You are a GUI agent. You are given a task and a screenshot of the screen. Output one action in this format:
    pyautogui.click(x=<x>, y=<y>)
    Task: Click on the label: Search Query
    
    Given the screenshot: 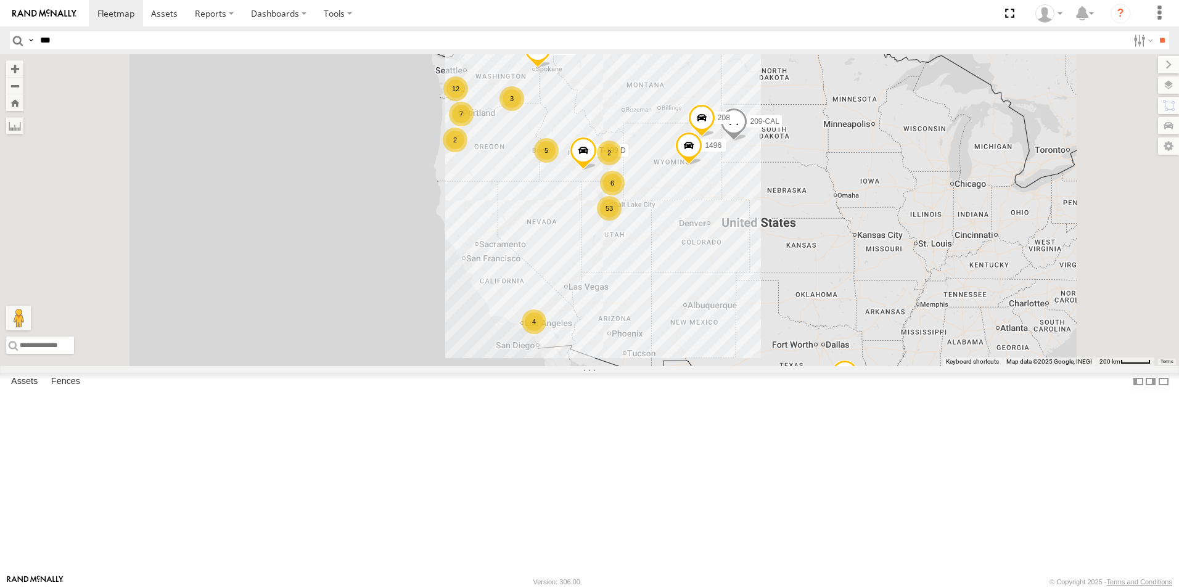 What is the action you would take?
    pyautogui.click(x=31, y=40)
    